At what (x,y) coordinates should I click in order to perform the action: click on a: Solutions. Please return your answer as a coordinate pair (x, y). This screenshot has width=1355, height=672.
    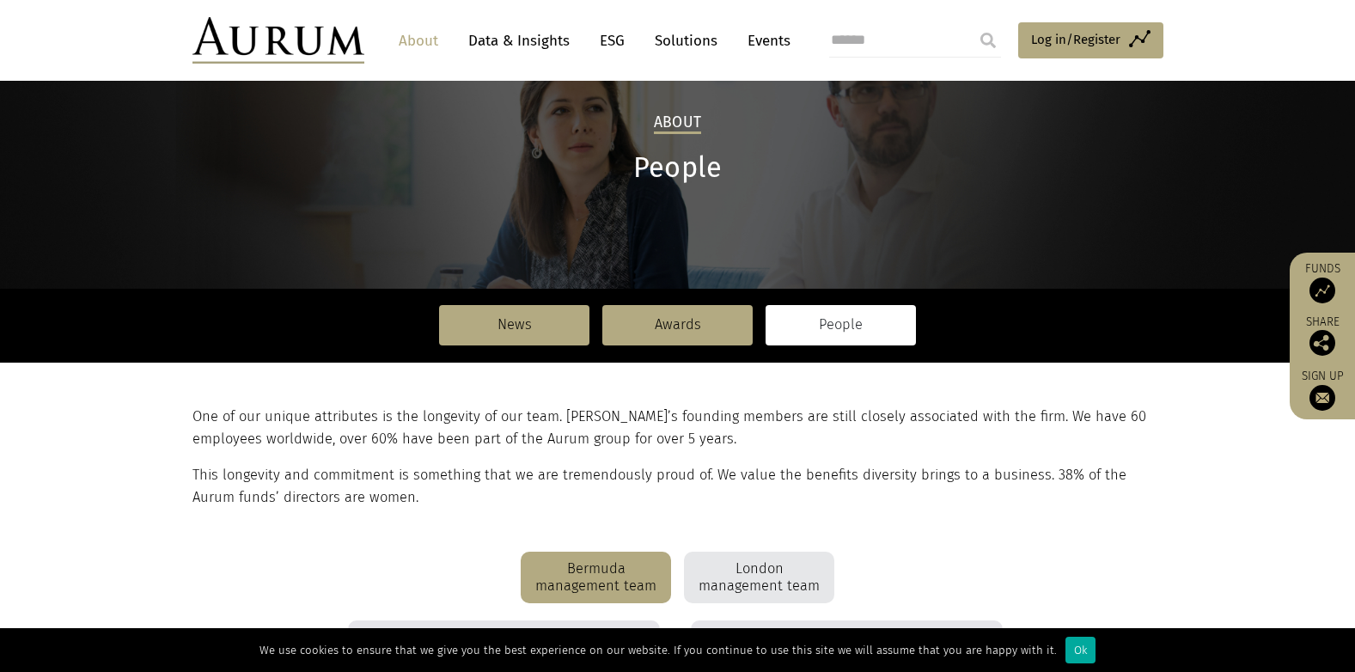
    Looking at the image, I should click on (686, 40).